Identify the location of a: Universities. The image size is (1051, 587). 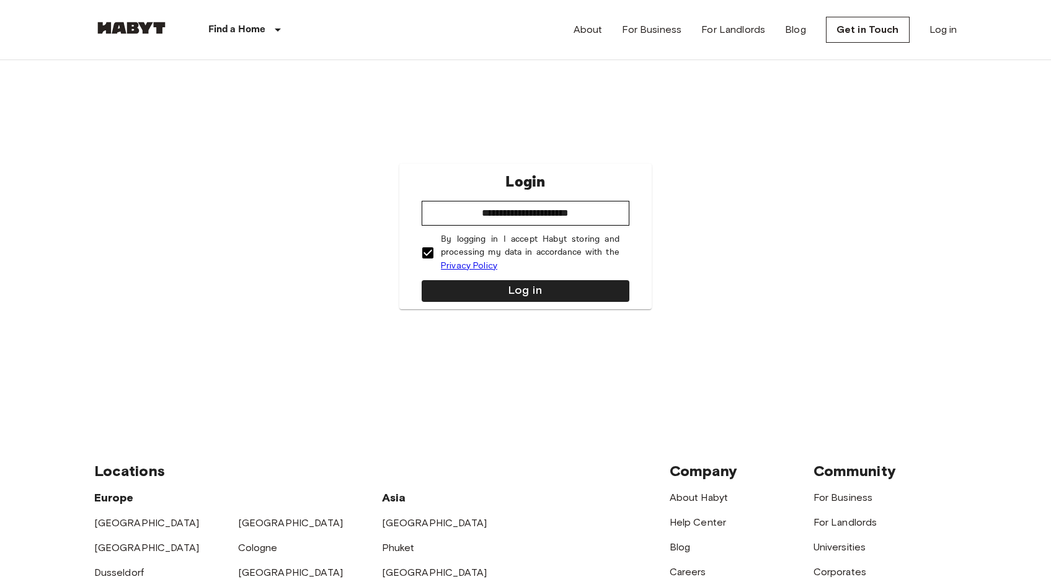
(839, 547).